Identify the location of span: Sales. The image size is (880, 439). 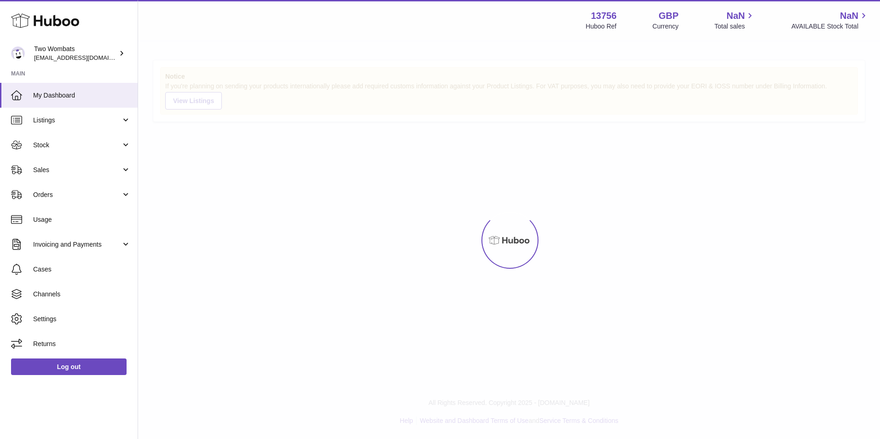
(77, 170).